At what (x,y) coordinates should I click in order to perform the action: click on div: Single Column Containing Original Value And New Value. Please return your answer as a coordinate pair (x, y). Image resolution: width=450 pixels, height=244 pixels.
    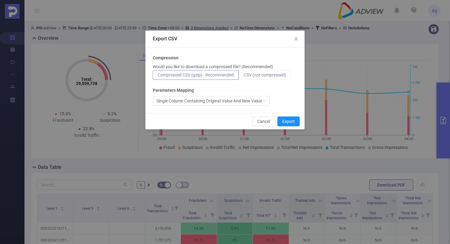
    Looking at the image, I should click on (209, 101).